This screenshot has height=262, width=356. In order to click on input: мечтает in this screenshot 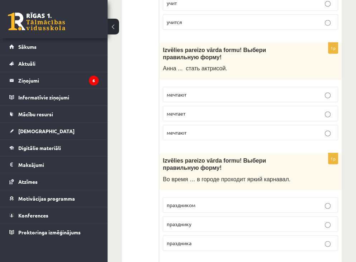, I will do `click(327, 114)`.